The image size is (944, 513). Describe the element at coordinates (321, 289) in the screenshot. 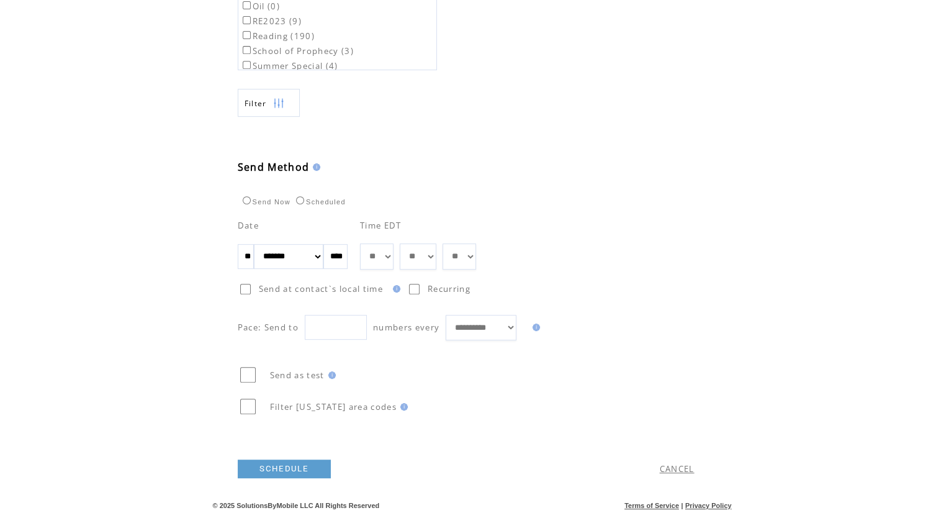

I see `span: Send at contact`s local time` at that location.